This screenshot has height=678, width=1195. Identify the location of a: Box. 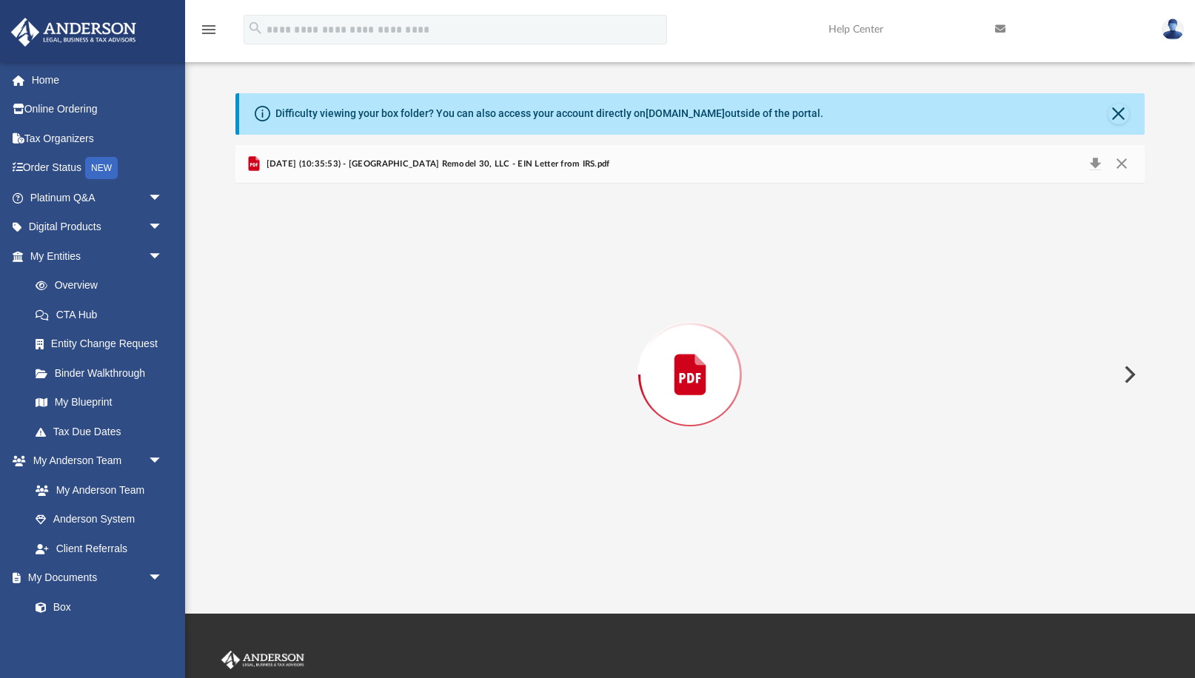
(96, 607).